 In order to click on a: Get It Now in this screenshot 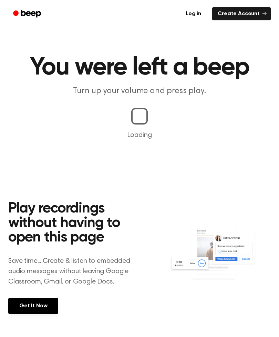, I will do `click(33, 306)`.